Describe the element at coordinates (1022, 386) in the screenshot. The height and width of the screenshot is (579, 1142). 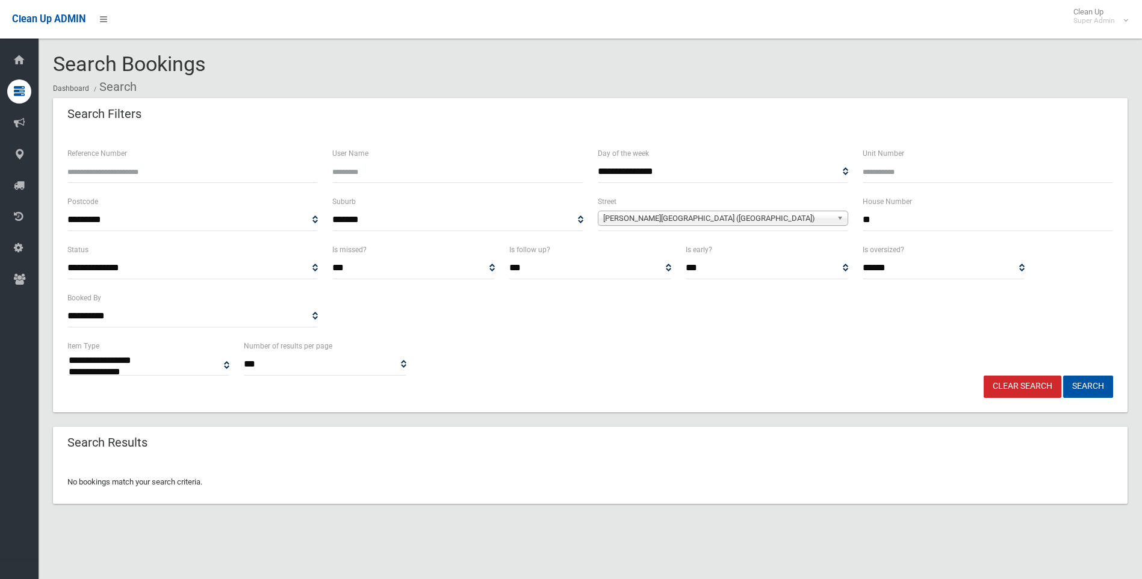
I see `a: Clear Search` at that location.